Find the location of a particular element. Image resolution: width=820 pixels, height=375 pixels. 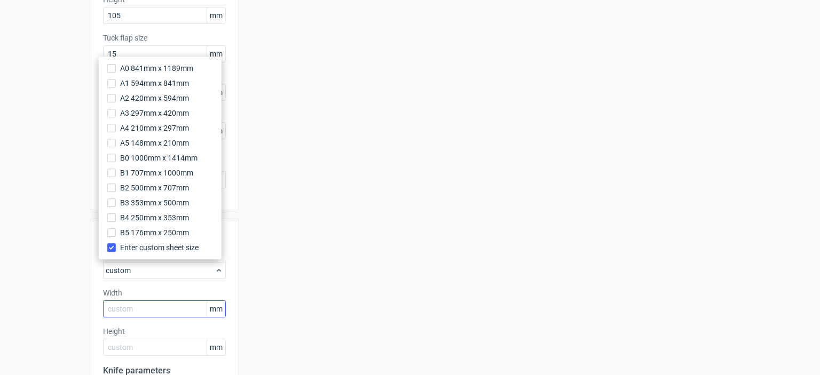

span: B5 176mm x 250mm is located at coordinates (154, 233).